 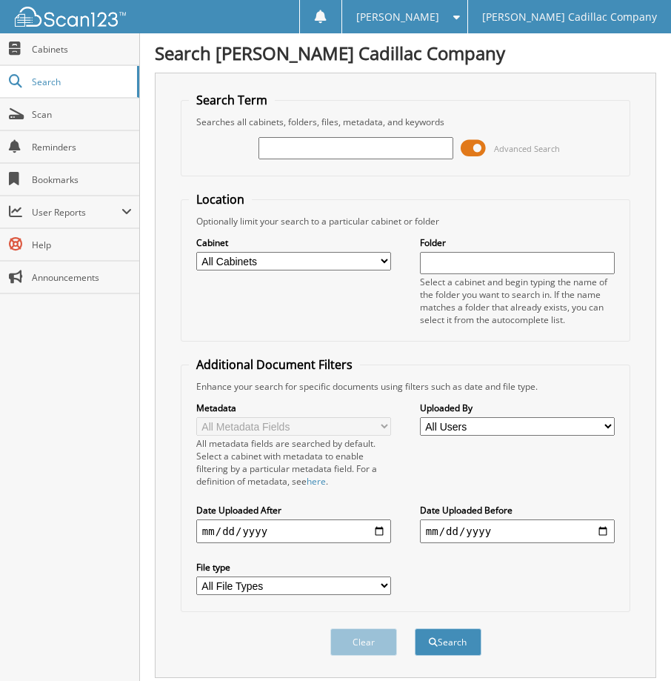 What do you see at coordinates (517, 408) in the screenshot?
I see `label: Uploaded By` at bounding box center [517, 408].